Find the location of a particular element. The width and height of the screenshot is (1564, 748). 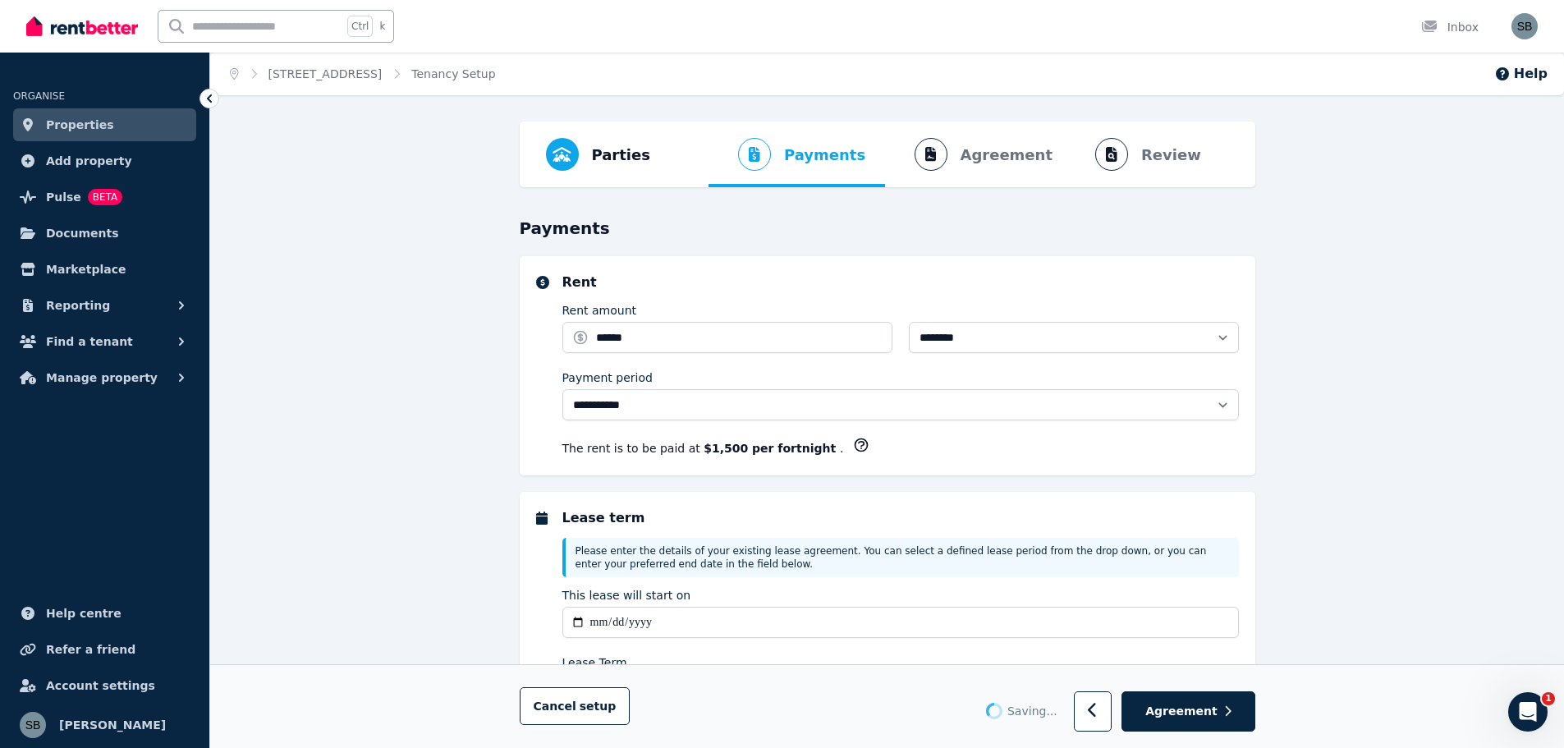

span: Tenancy Setup is located at coordinates (453, 74).